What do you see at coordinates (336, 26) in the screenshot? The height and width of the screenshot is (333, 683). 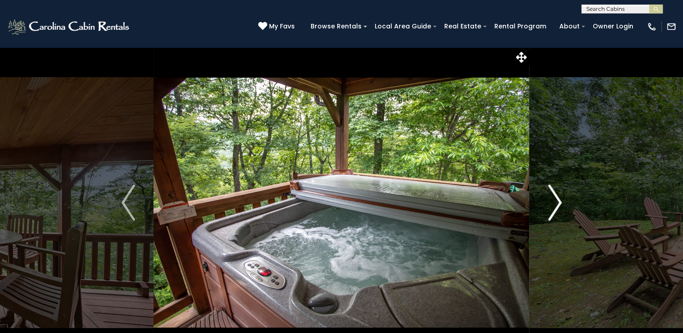 I see `a: Browse Rentals` at bounding box center [336, 26].